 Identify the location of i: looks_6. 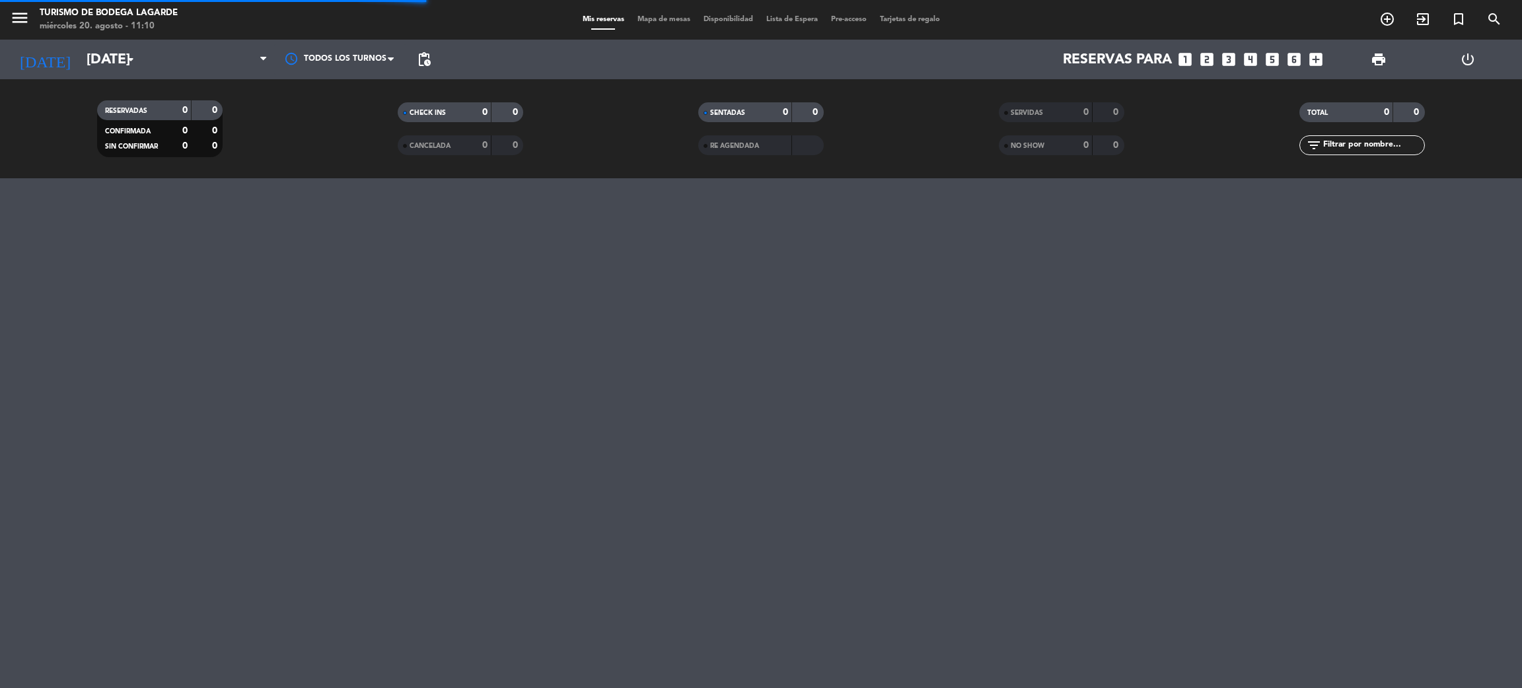
(1294, 59).